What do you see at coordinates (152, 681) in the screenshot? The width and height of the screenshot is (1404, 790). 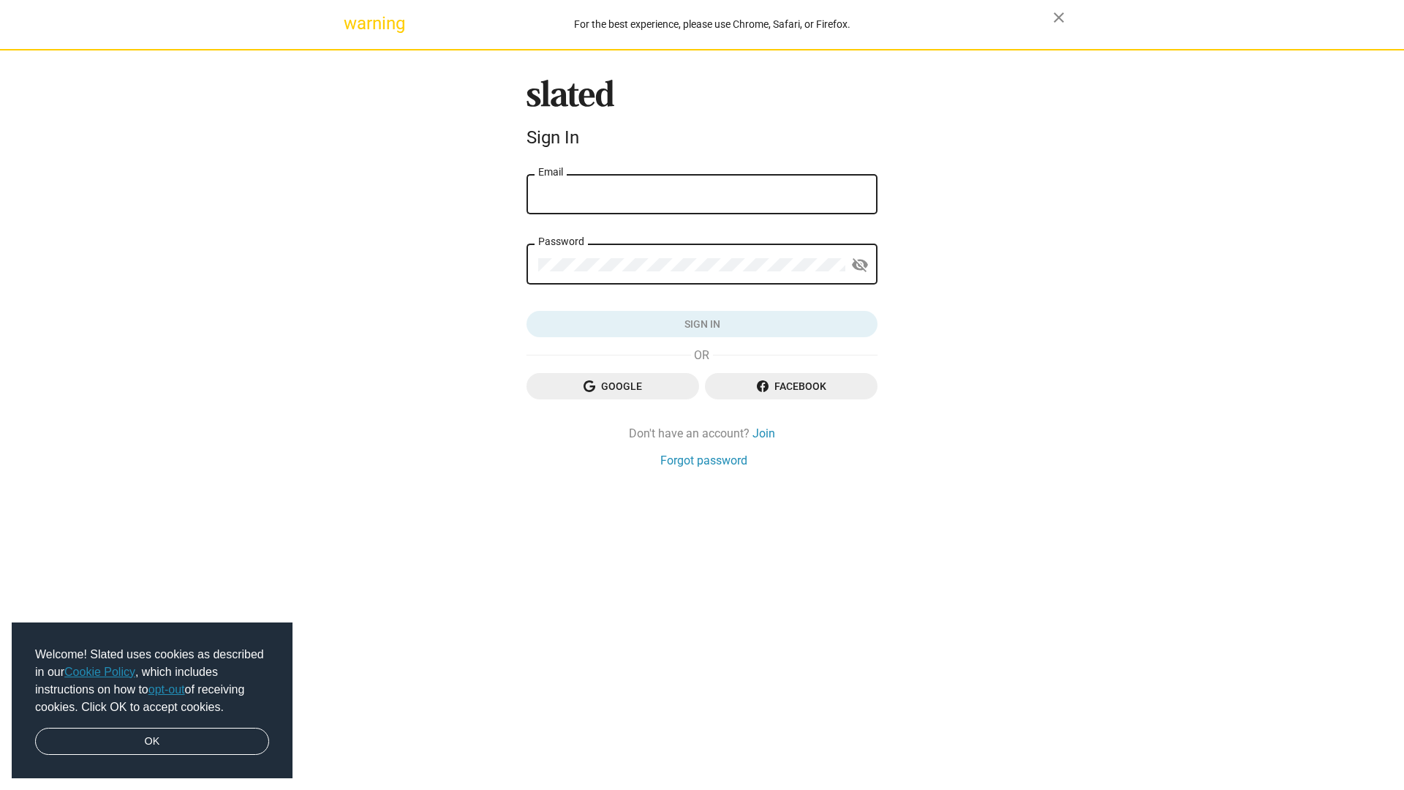 I see `span: Welcome! Slated uses cookies as described in our , which includes instructions on how to of recei...` at bounding box center [152, 681].